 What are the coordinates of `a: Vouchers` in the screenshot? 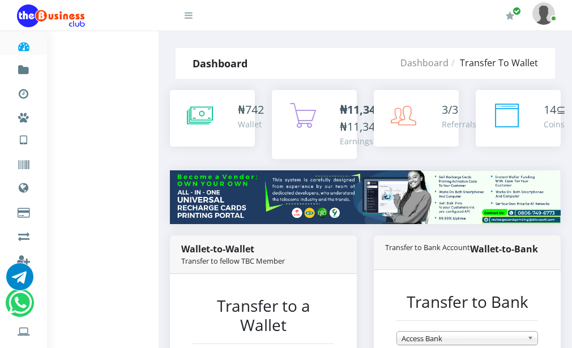 It's located at (23, 163).